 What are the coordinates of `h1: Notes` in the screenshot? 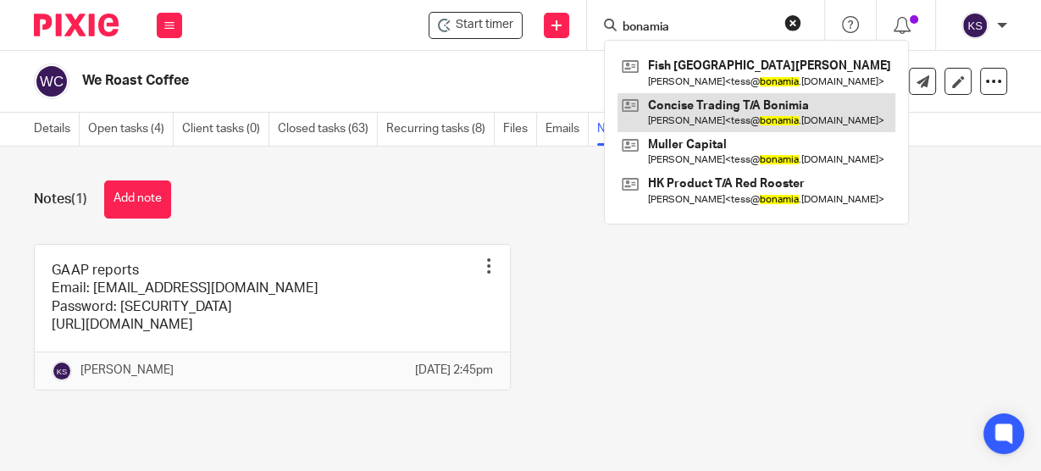 It's located at (60, 199).